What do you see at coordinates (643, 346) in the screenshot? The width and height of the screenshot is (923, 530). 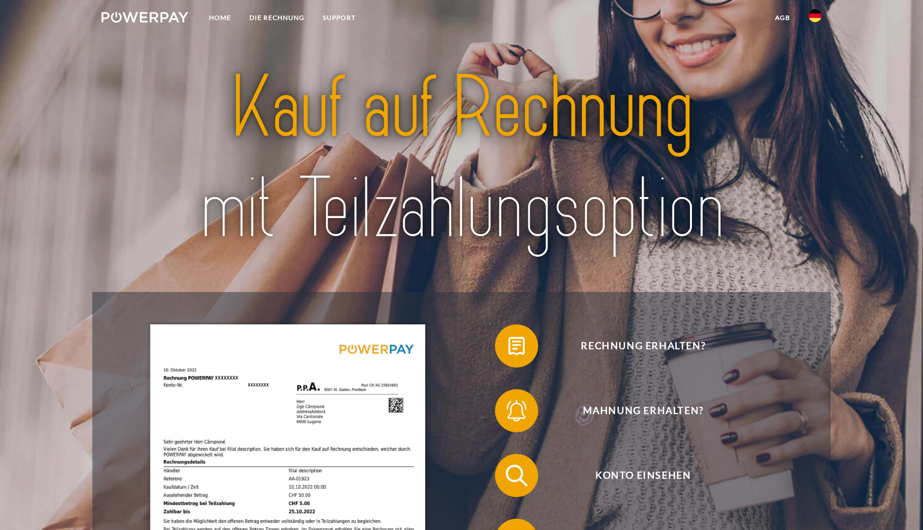 I see `span: Rechnung erhalten?` at bounding box center [643, 346].